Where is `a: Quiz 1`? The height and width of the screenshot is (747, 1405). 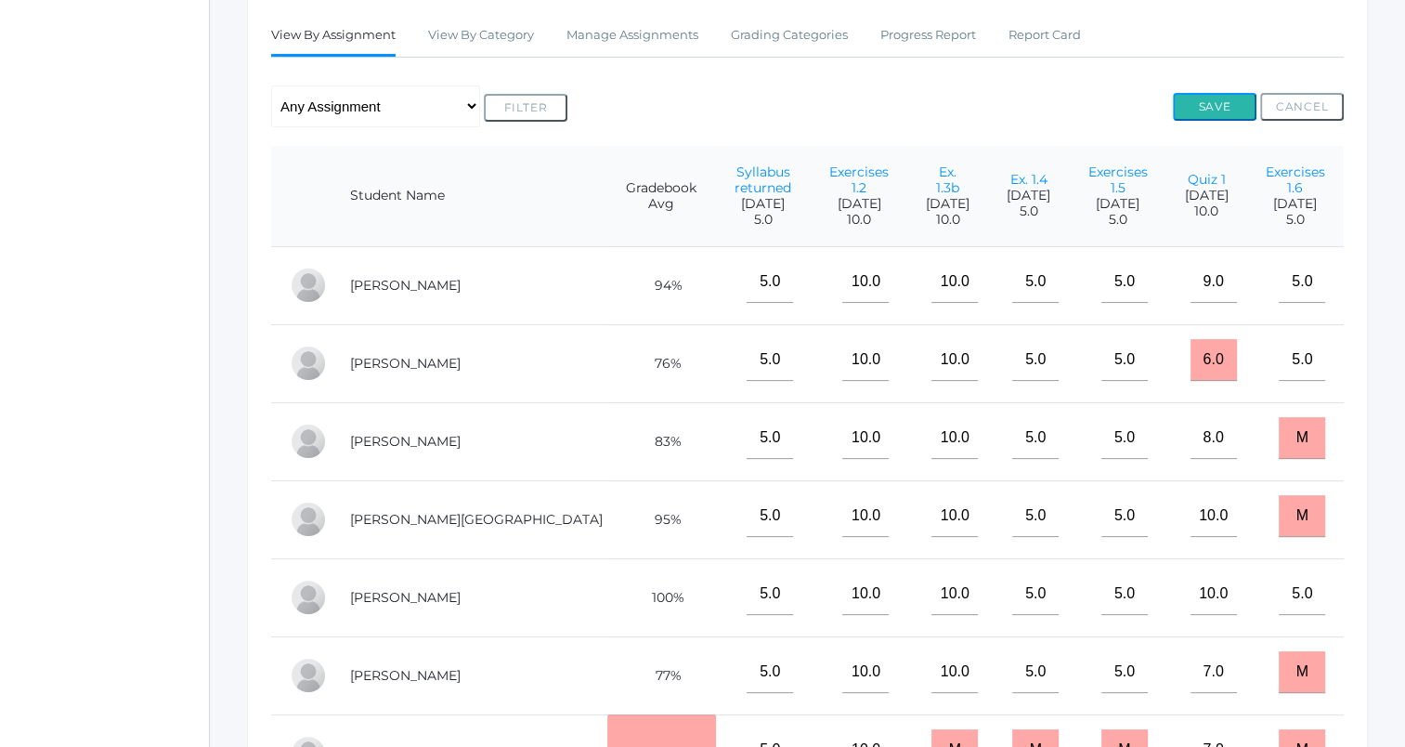 a: Quiz 1 is located at coordinates (1207, 179).